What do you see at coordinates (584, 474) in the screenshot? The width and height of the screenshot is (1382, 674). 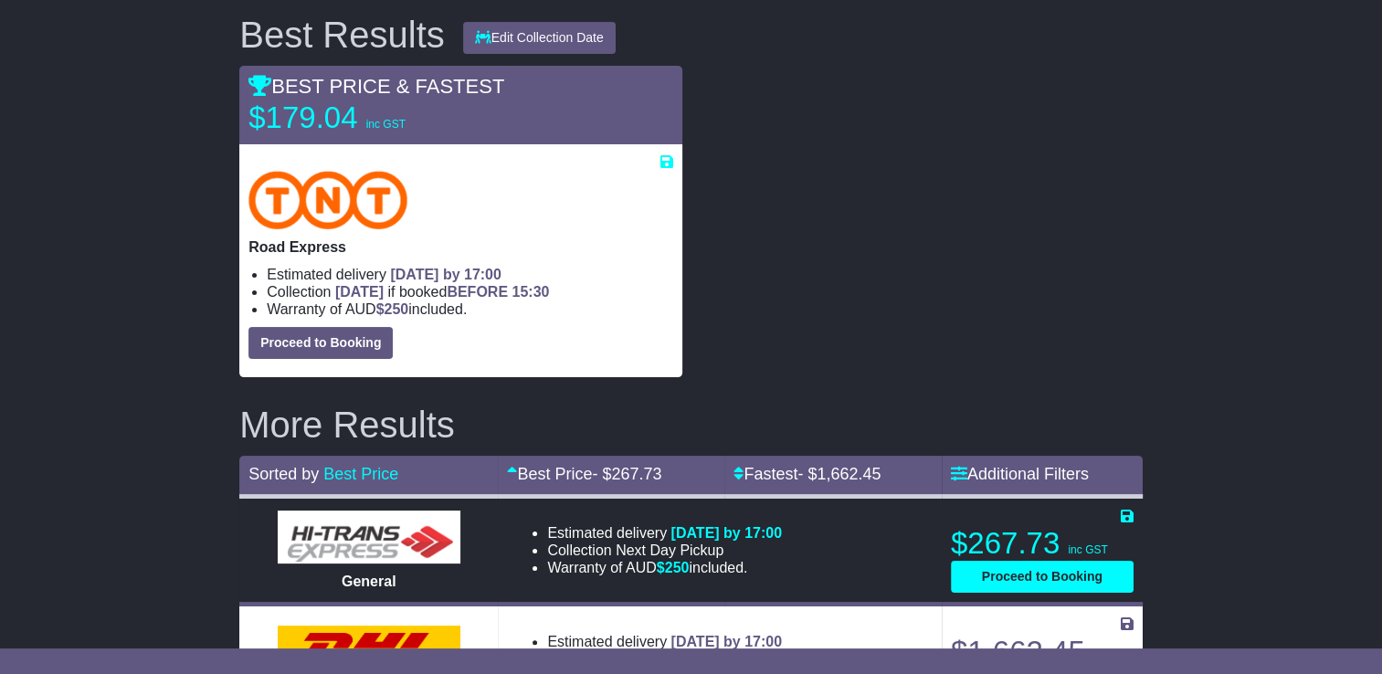 I see `a: Best Price- $267.73` at bounding box center [584, 474].